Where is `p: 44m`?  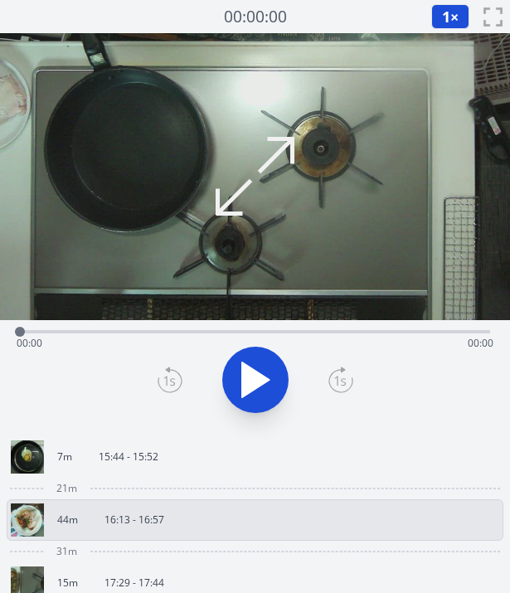
p: 44m is located at coordinates (67, 520).